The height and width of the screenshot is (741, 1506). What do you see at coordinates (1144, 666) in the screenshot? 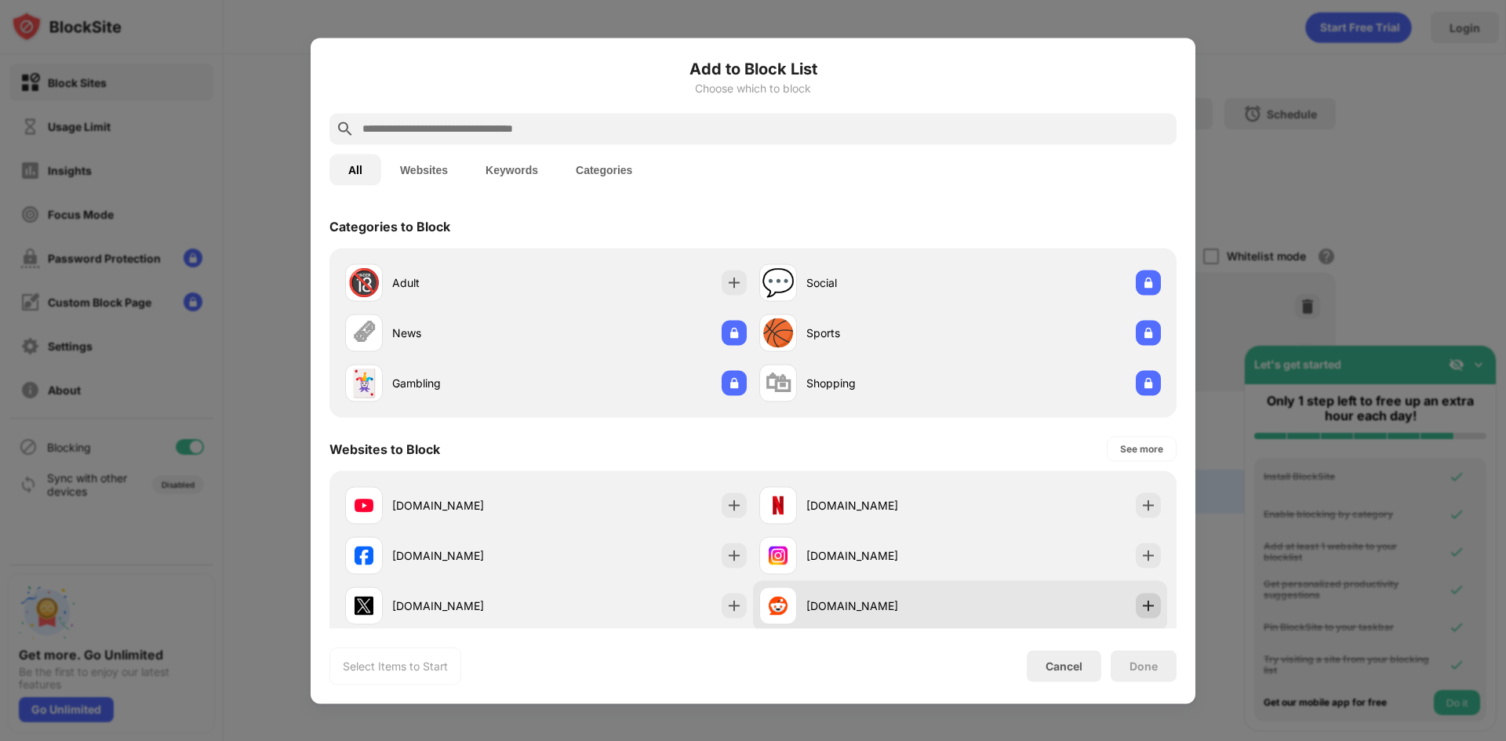
I see `div: Done` at bounding box center [1144, 666].